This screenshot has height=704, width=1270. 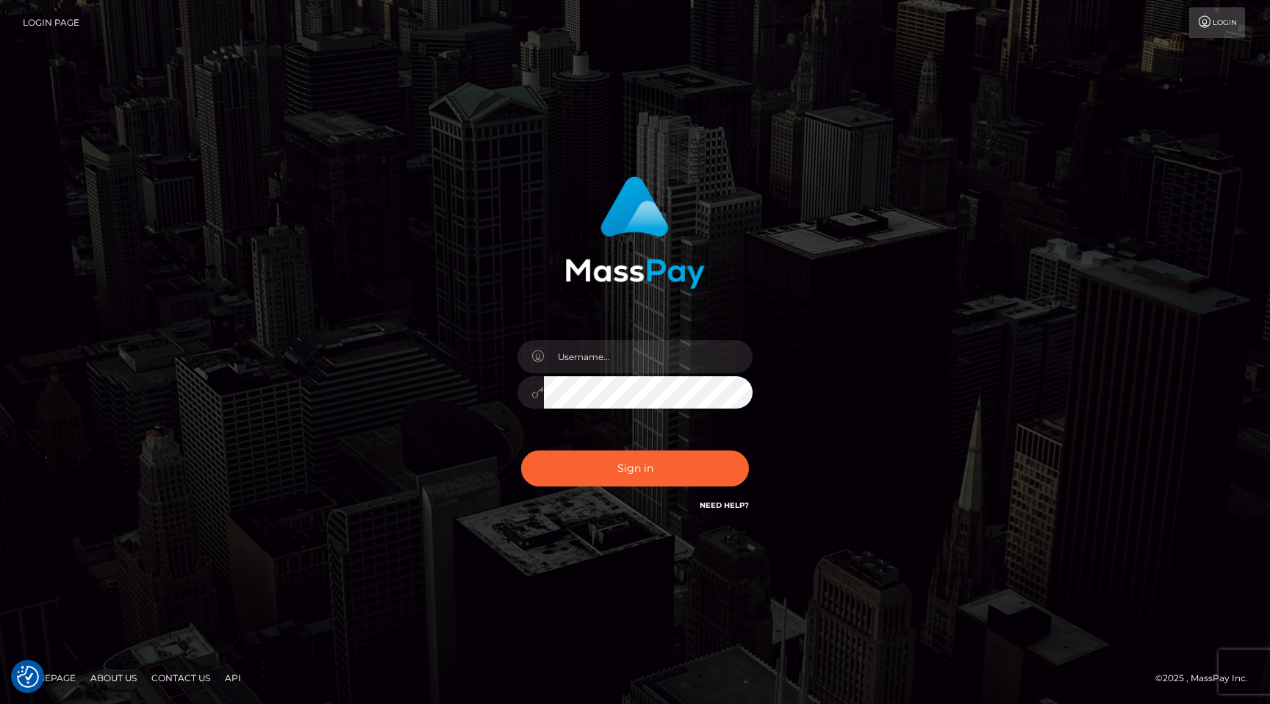 I want to click on a: API, so click(x=233, y=677).